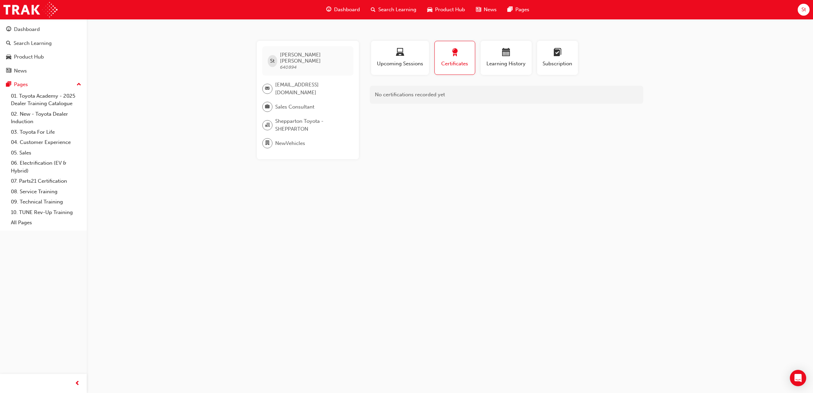 Image resolution: width=813 pixels, height=393 pixels. What do you see at coordinates (43, 29) in the screenshot?
I see `a: Dashboard` at bounding box center [43, 29].